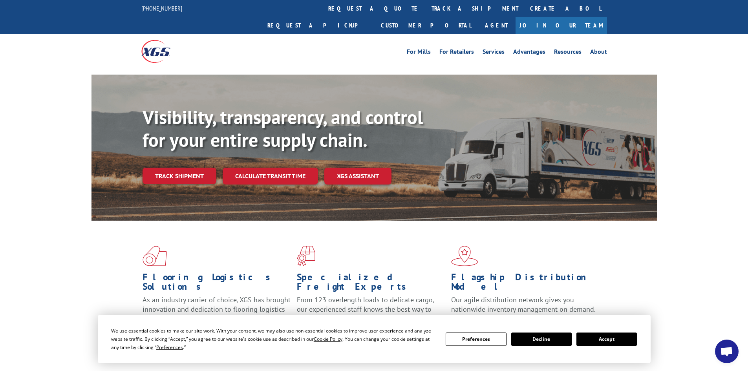  What do you see at coordinates (374, 339) in the screenshot?
I see `div: Cookie Consent Prompt` at bounding box center [374, 339].